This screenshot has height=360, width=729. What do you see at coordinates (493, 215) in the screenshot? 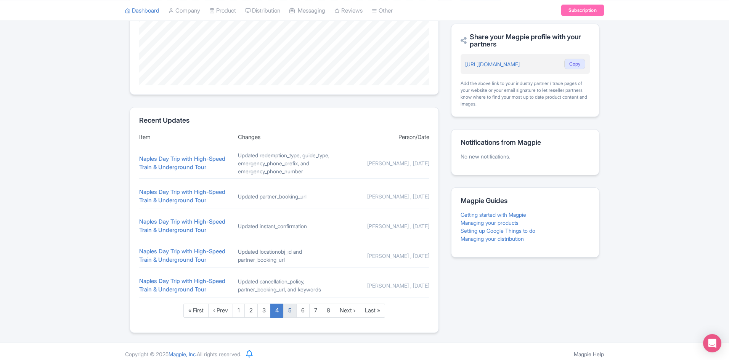
I see `a: Getting started with Magpie` at bounding box center [493, 215].